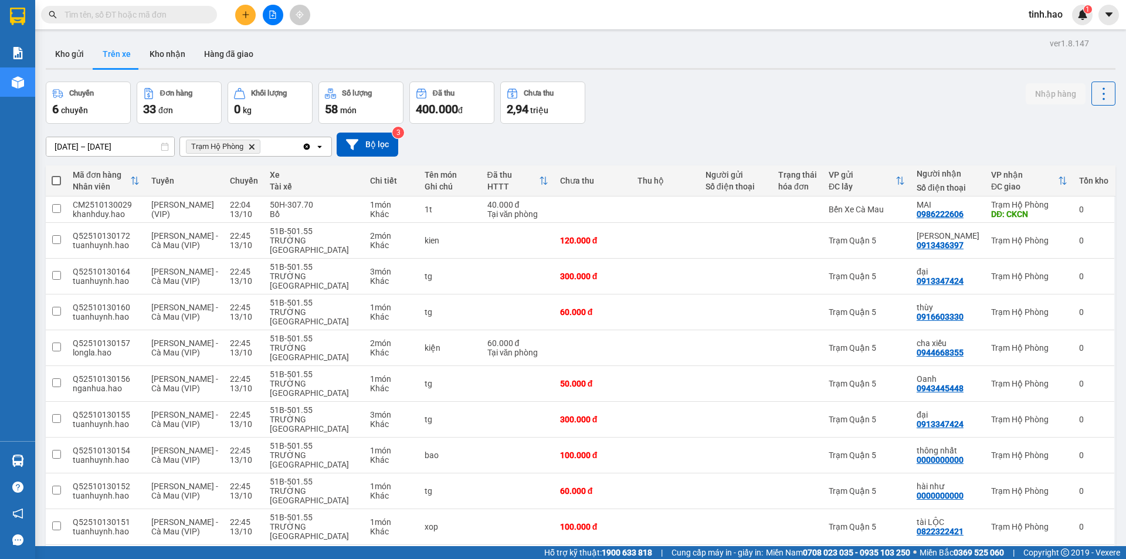  Describe the element at coordinates (314, 187) in the screenshot. I see `div: Tài xế` at that location.